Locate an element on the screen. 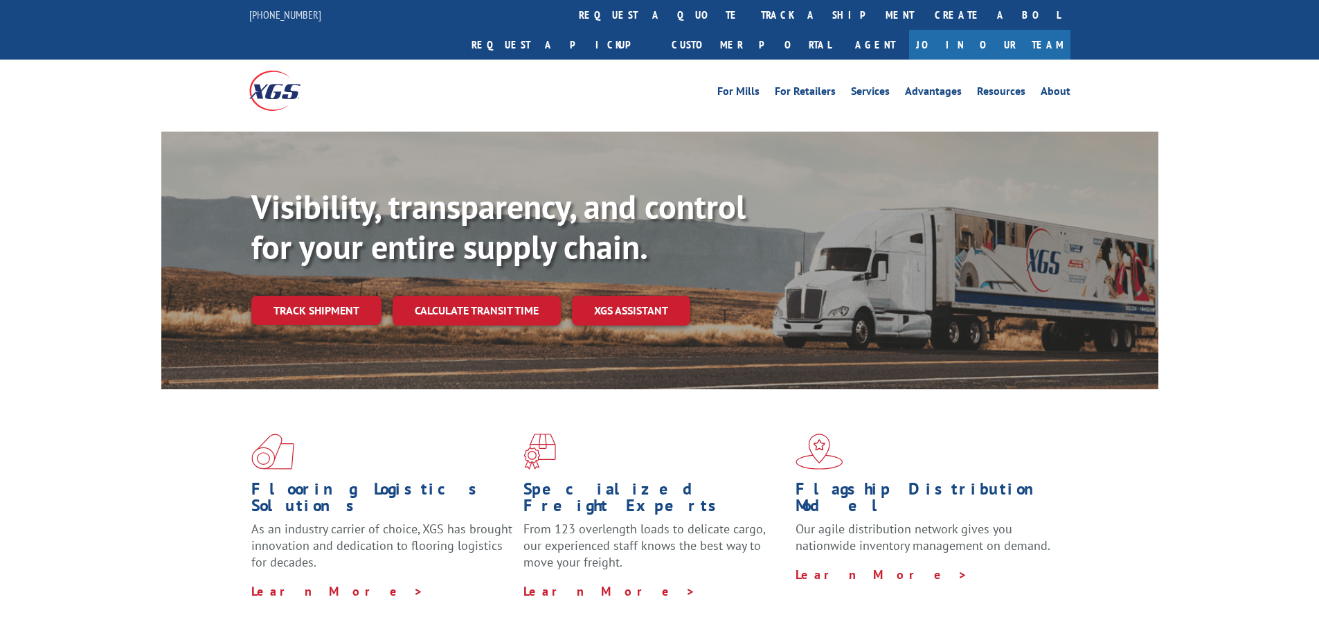 The image size is (1319, 631). img: xgs-icon-total-supply-chain-intelligence-red is located at coordinates (273, 452).